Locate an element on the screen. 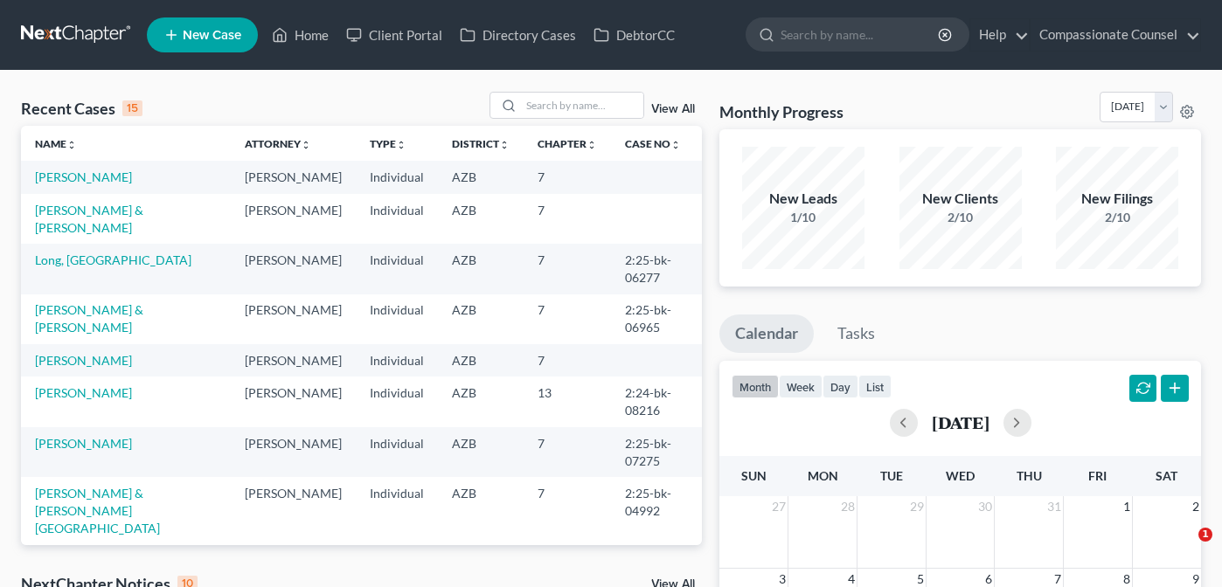  span: 31 is located at coordinates (1054, 507).